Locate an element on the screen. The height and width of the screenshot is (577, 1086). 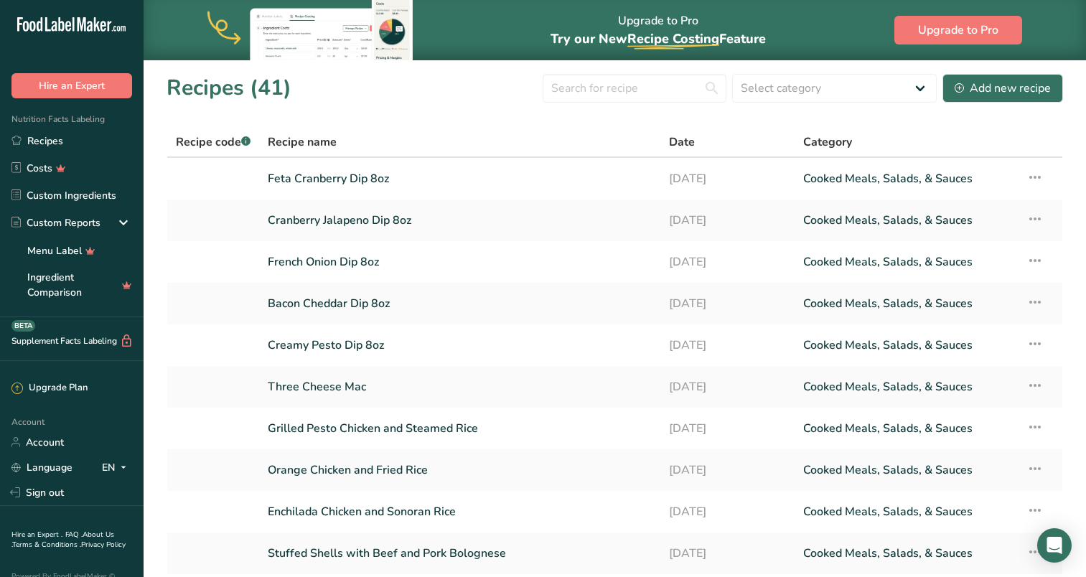
div: Open Intercom Messenger is located at coordinates (1055, 546).